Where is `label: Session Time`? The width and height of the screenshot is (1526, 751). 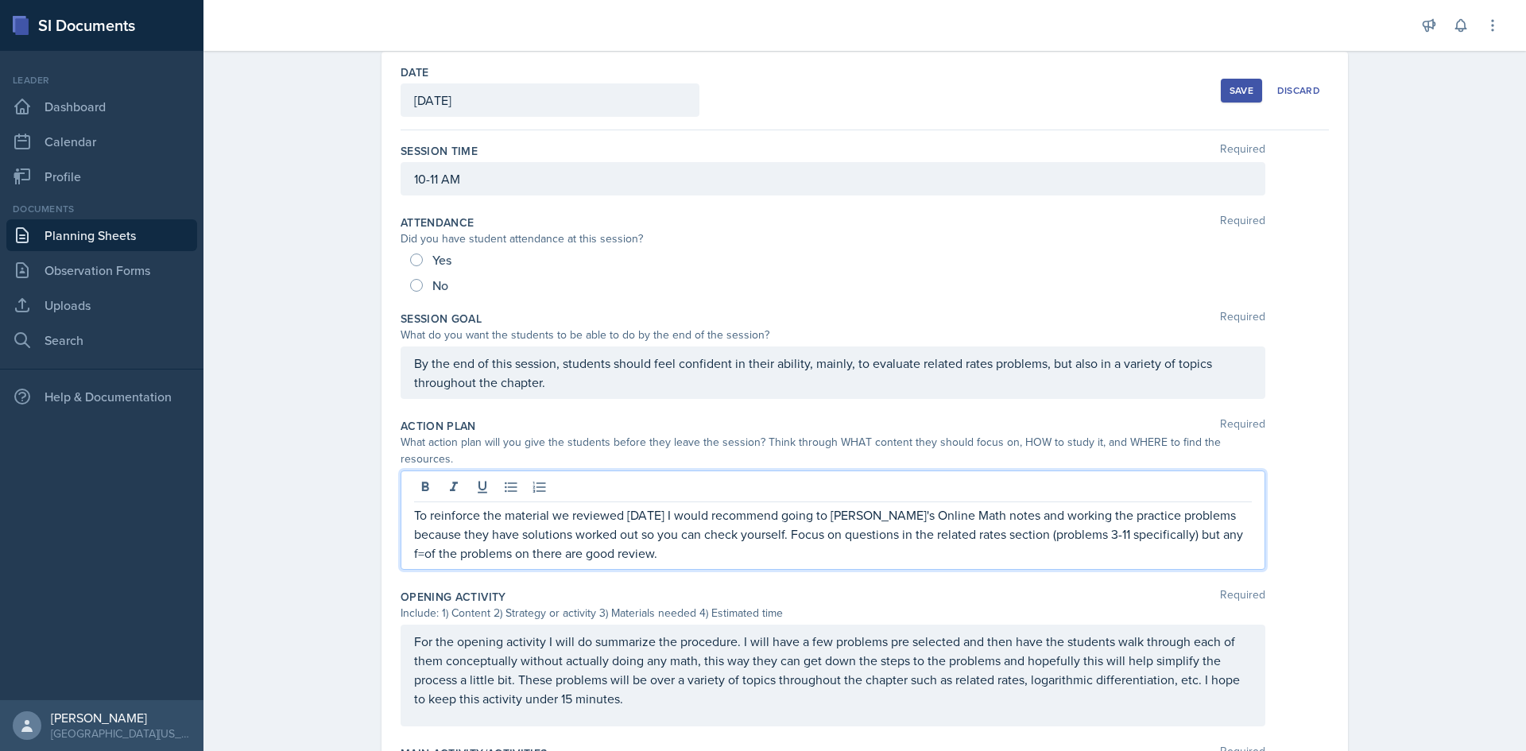 label: Session Time is located at coordinates (439, 151).